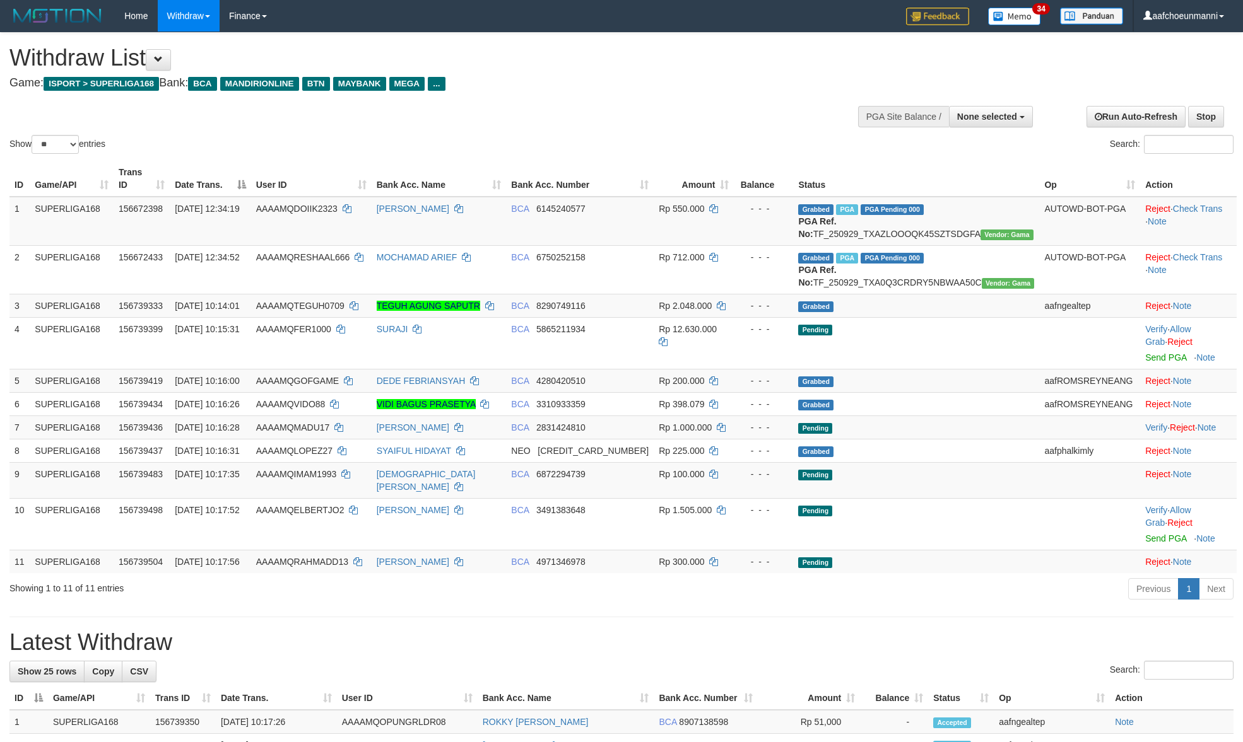 This screenshot has width=1243, height=742. What do you see at coordinates (894, 698) in the screenshot?
I see `th: Balance: activate to sort column ascending` at bounding box center [894, 698].